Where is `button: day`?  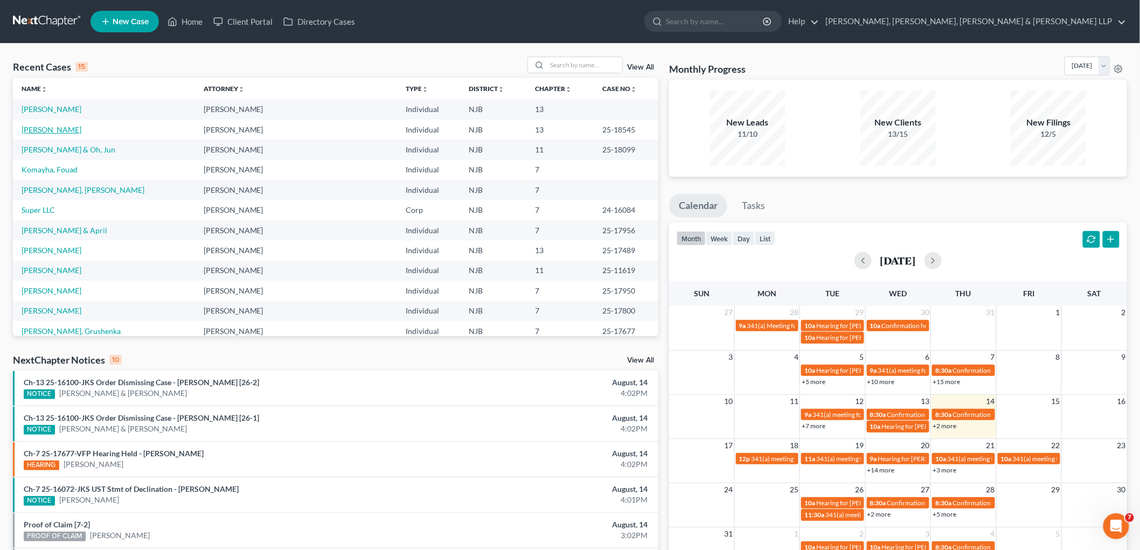 button: day is located at coordinates (743, 238).